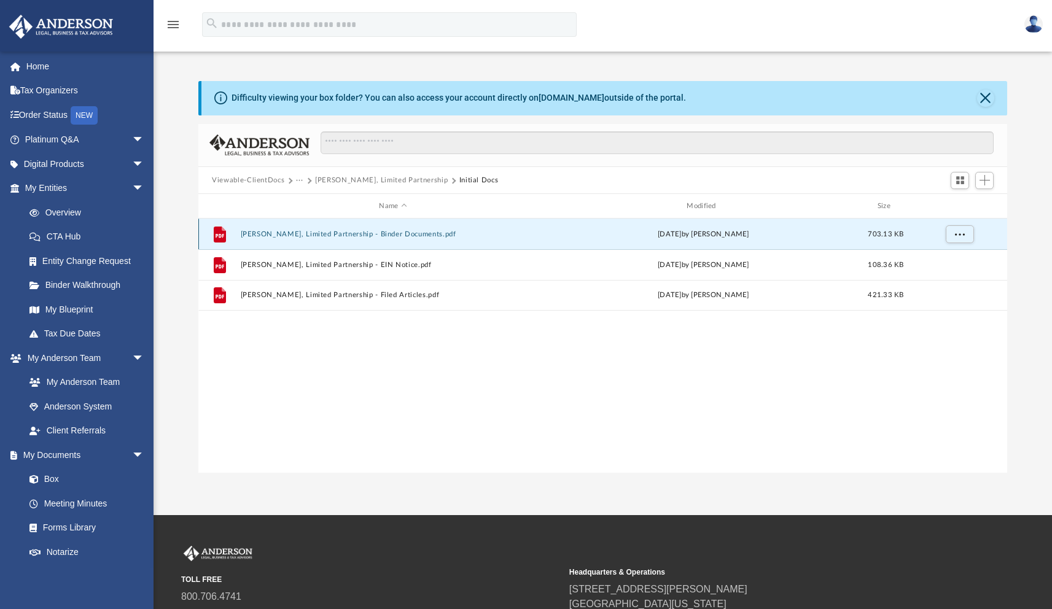 The height and width of the screenshot is (609, 1052). I want to click on button: Viewable-ClientDocs, so click(248, 181).